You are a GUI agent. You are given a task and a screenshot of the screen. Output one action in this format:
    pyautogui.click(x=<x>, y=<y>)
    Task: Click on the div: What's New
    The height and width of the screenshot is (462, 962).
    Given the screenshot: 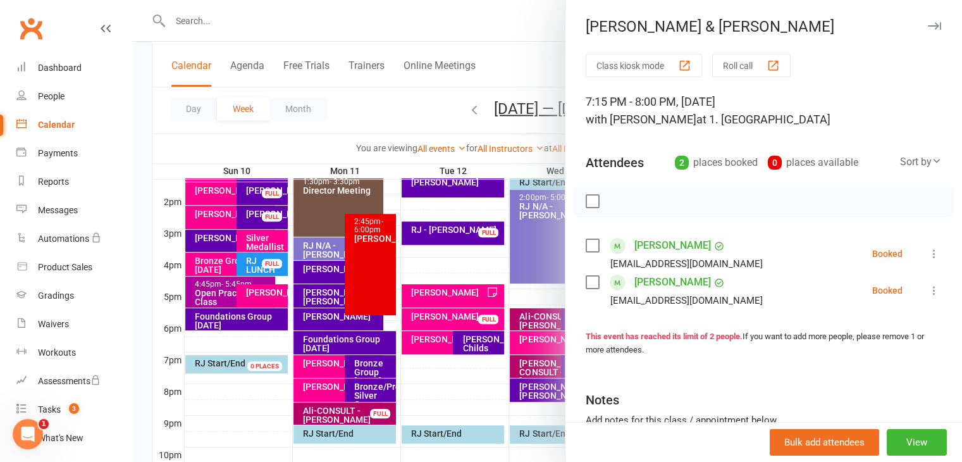 What is the action you would take?
    pyautogui.click(x=61, y=438)
    